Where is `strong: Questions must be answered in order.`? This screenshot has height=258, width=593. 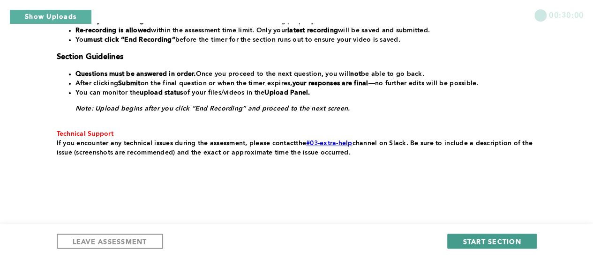
strong: Questions must be answered in order. is located at coordinates (135, 74).